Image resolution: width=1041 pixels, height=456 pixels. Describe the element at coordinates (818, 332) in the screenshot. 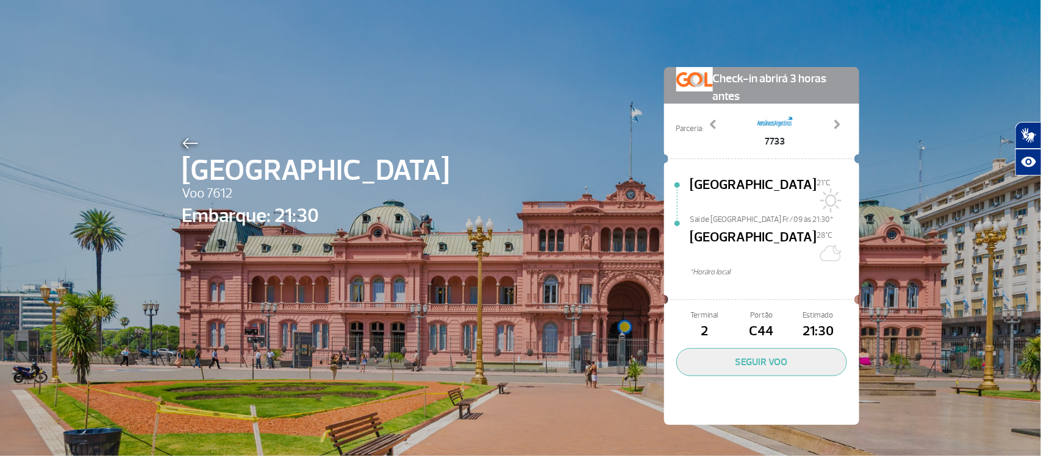

I see `span: 21:30` at that location.